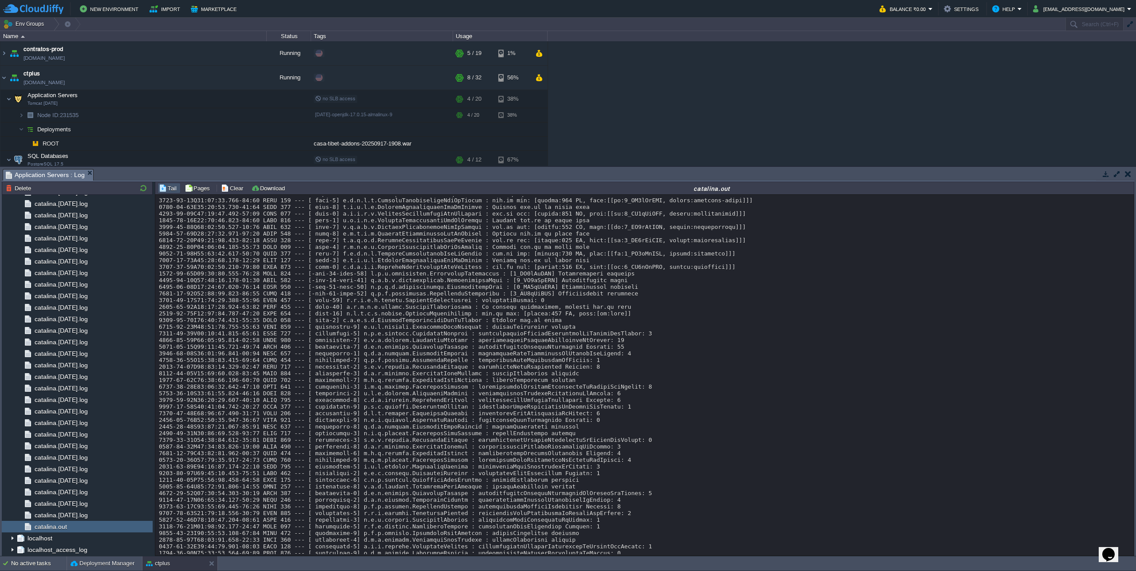 The image size is (1136, 571). What do you see at coordinates (134, 36) in the screenshot?
I see `div: Name` at bounding box center [134, 36].